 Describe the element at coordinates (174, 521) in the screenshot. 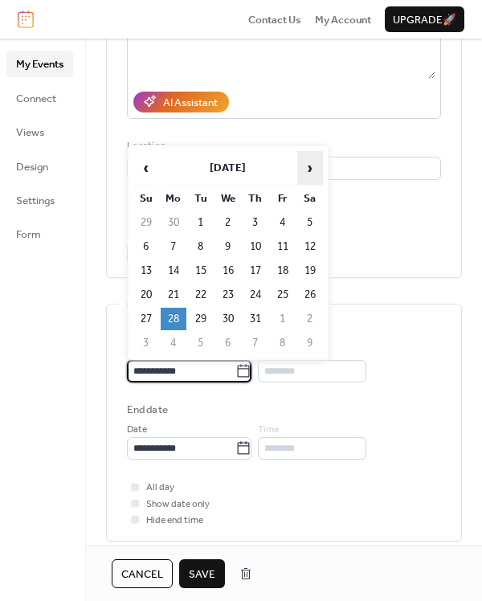

I see `span: Hide end time` at that location.